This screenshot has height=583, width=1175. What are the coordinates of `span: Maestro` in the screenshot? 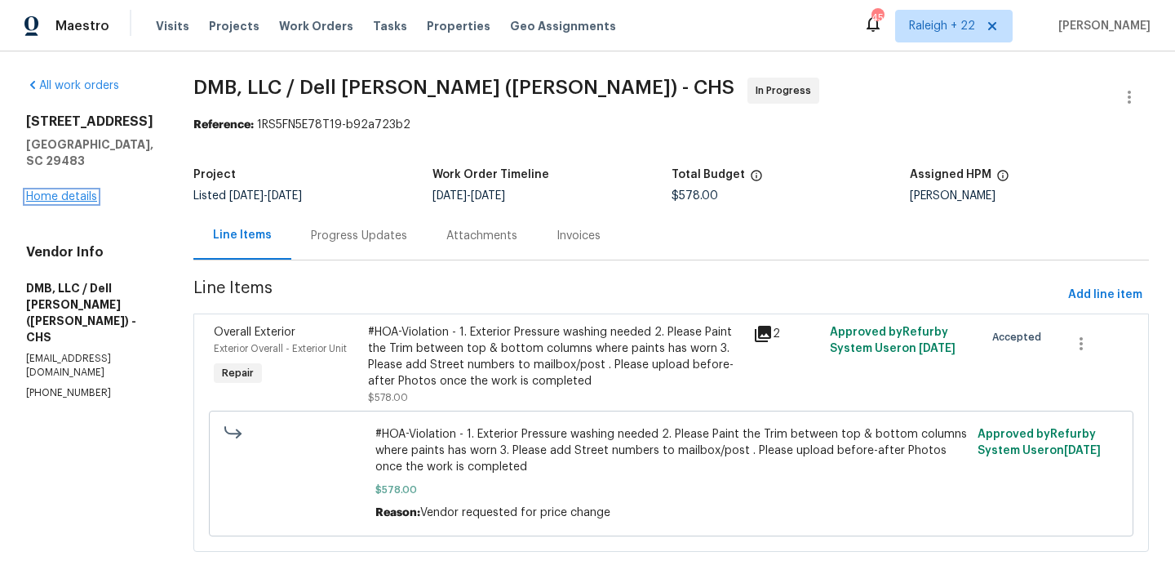 It's located at (82, 26).